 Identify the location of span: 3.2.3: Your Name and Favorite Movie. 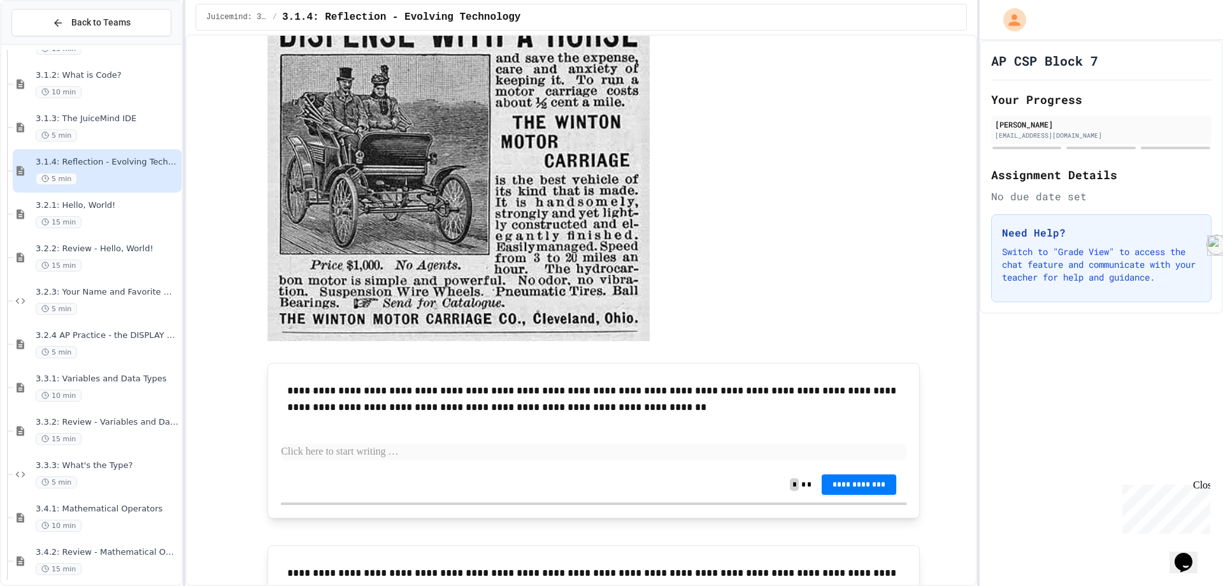
(107, 292).